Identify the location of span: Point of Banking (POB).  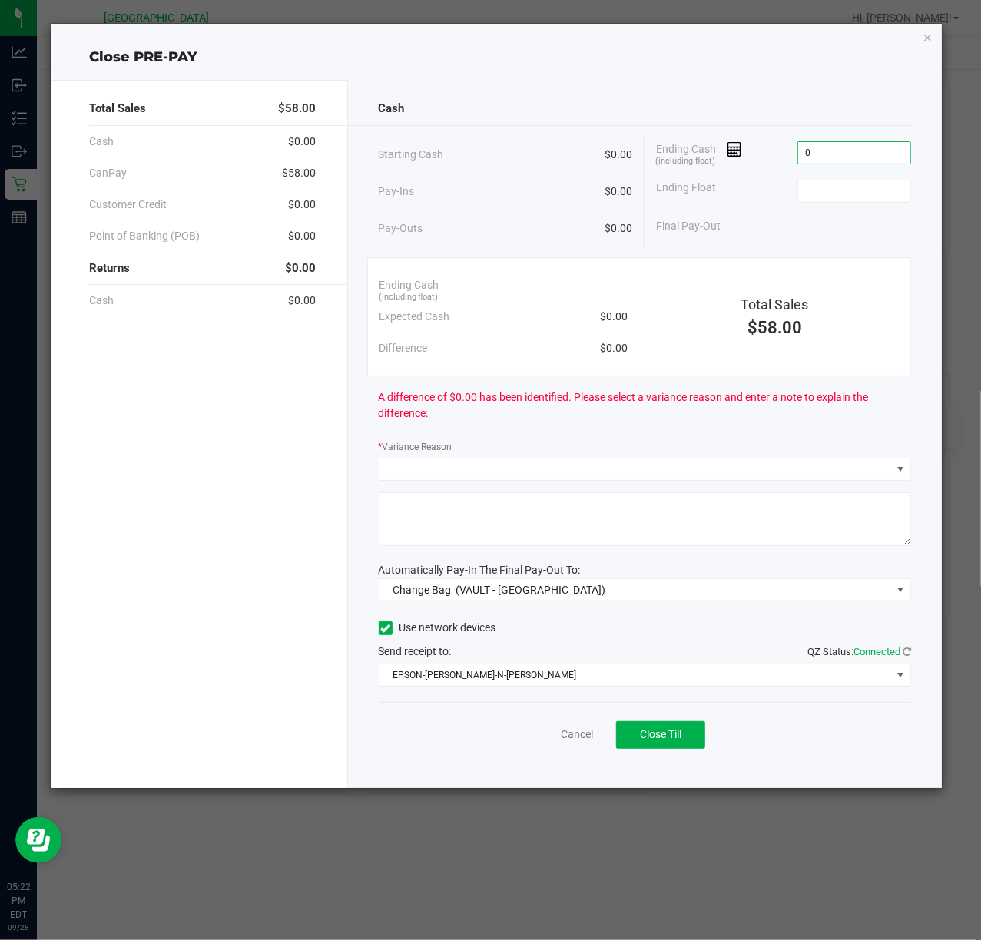
(144, 236).